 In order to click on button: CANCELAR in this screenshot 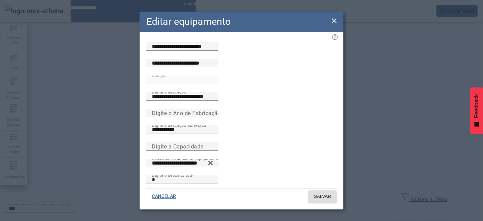, I will do `click(164, 196)`.